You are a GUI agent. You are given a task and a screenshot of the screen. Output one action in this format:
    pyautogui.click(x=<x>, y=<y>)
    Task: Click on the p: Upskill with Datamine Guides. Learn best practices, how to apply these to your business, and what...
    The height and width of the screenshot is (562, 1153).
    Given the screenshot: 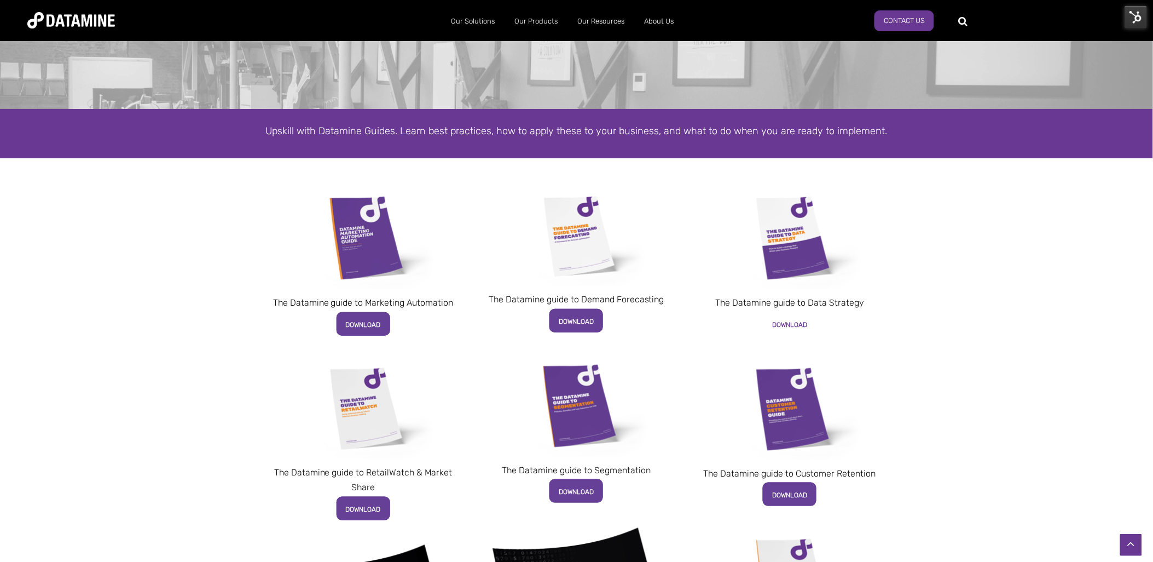 What is the action you would take?
    pyautogui.click(x=577, y=131)
    